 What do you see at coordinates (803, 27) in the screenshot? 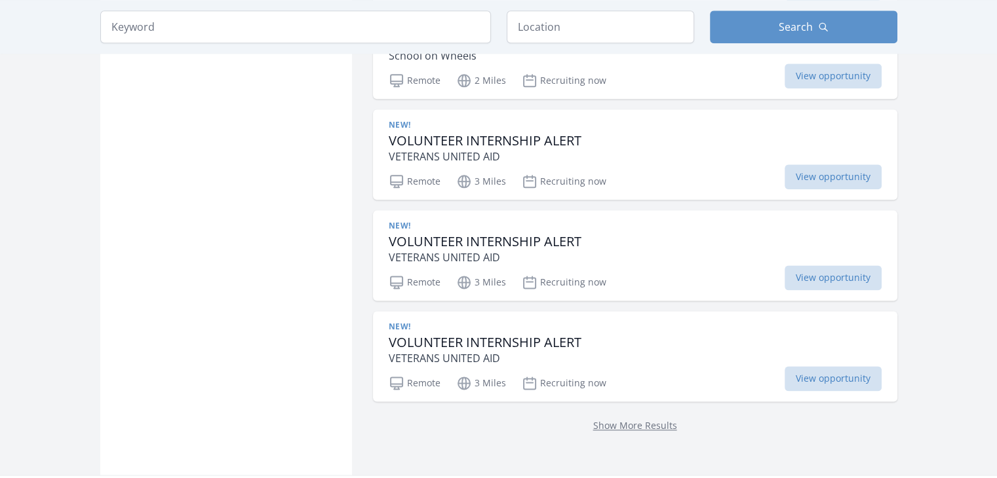
I see `button: Search` at bounding box center [803, 27].